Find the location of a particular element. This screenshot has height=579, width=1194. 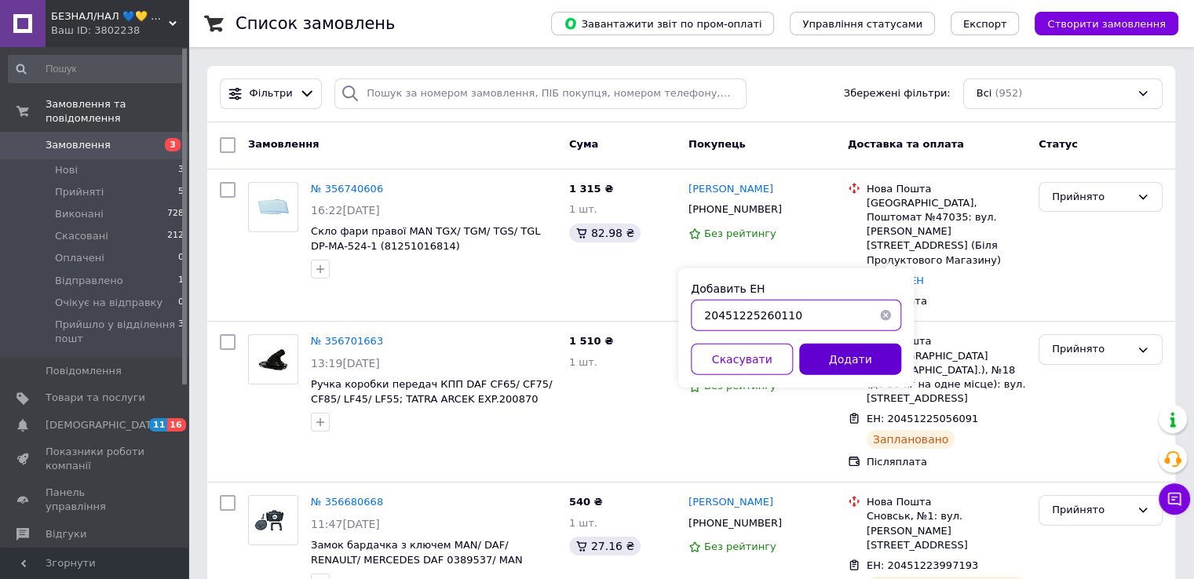

span: Скасовані is located at coordinates (82, 236).